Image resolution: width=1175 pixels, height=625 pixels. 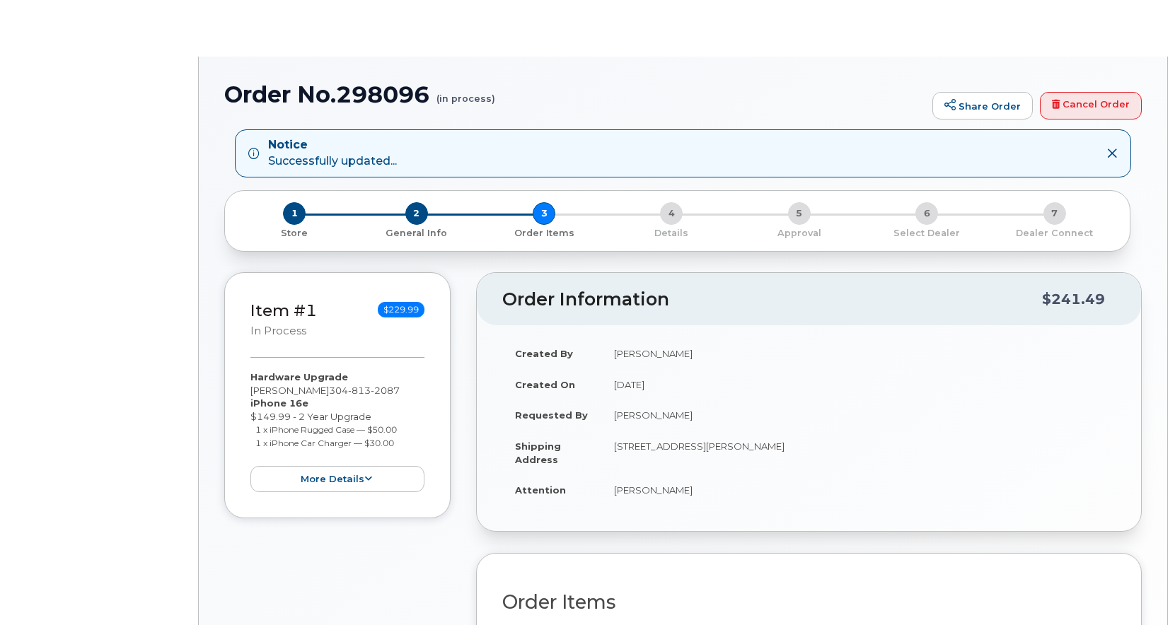 What do you see at coordinates (544, 354) in the screenshot?
I see `strong: Created By` at bounding box center [544, 354].